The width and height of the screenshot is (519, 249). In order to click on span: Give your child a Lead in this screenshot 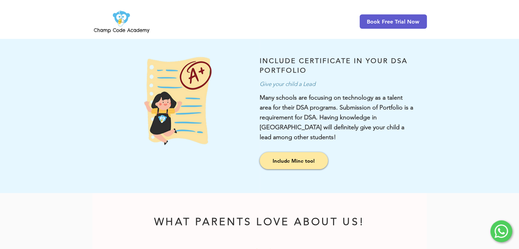, I will do `click(287, 84)`.